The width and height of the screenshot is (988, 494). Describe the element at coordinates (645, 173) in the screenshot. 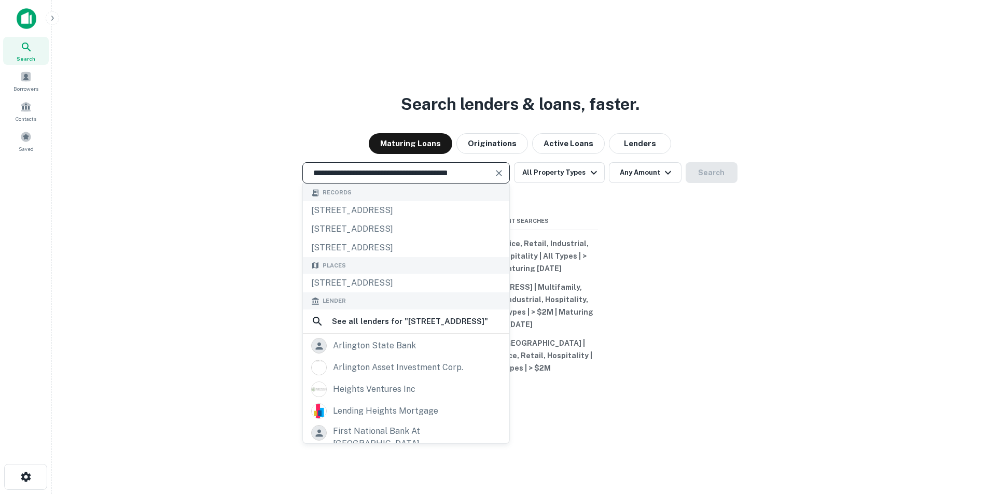

I see `button: Any Amount` at that location.